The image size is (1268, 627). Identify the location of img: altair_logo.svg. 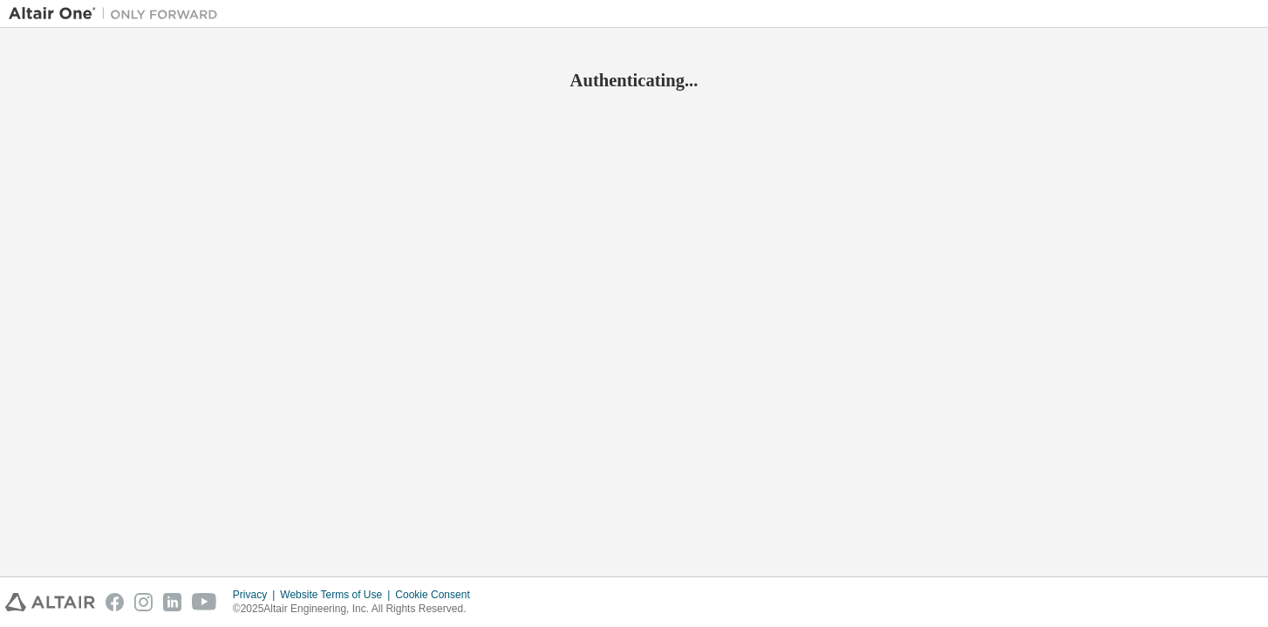
(50, 602).